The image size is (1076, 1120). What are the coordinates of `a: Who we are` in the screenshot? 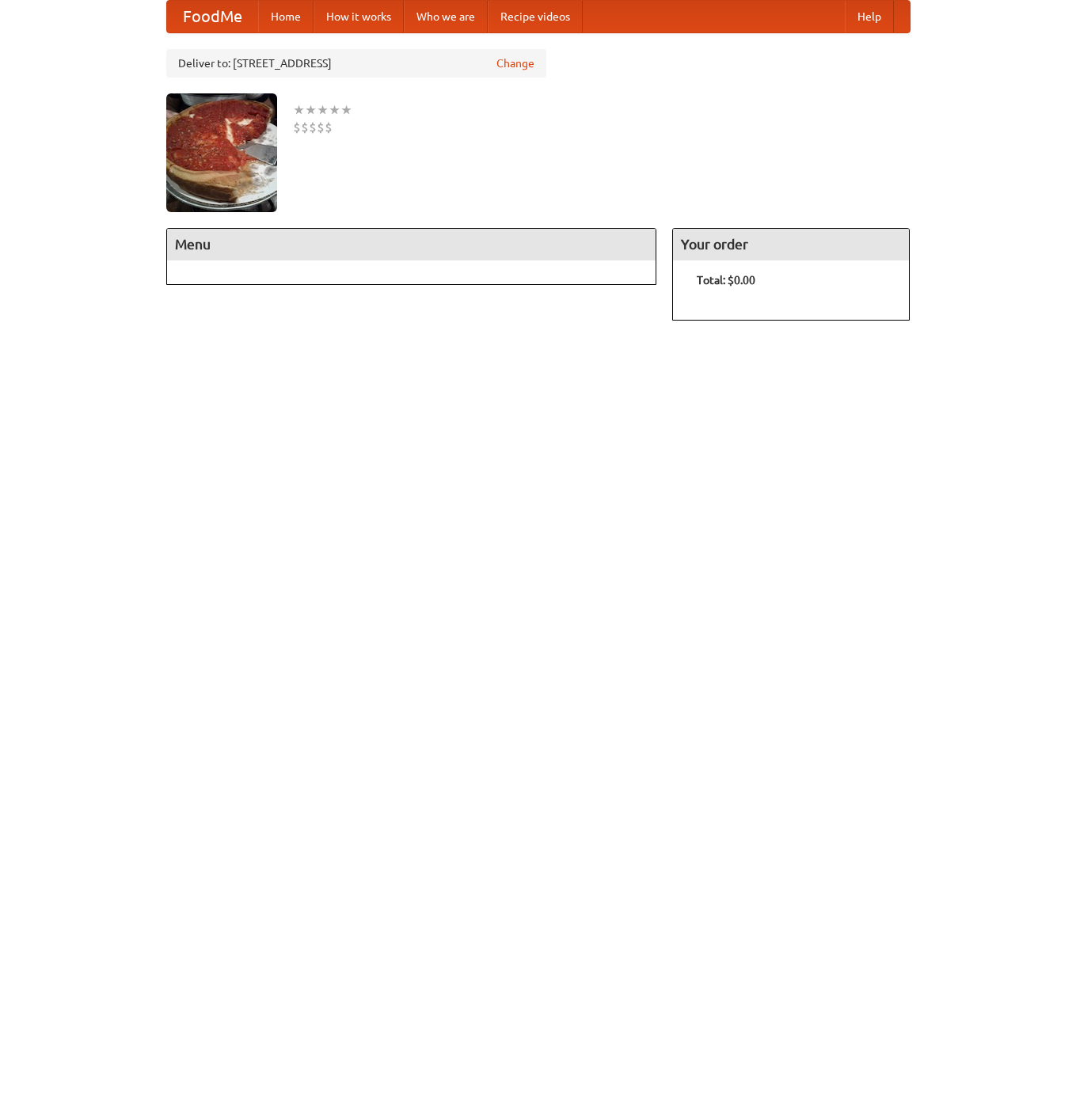 It's located at (446, 17).